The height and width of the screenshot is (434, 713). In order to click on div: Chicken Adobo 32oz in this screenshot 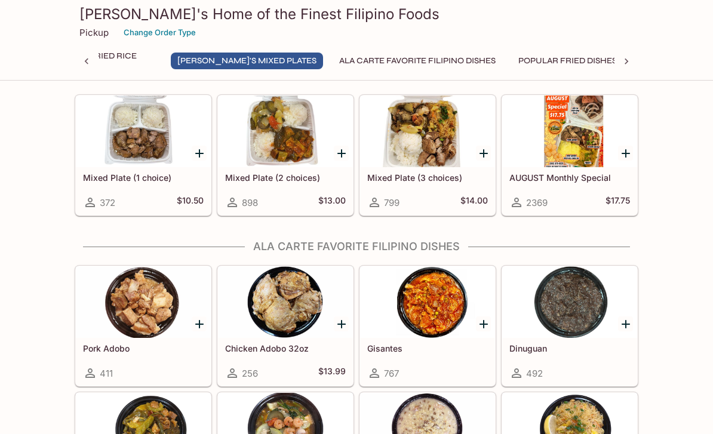, I will do `click(285, 302)`.